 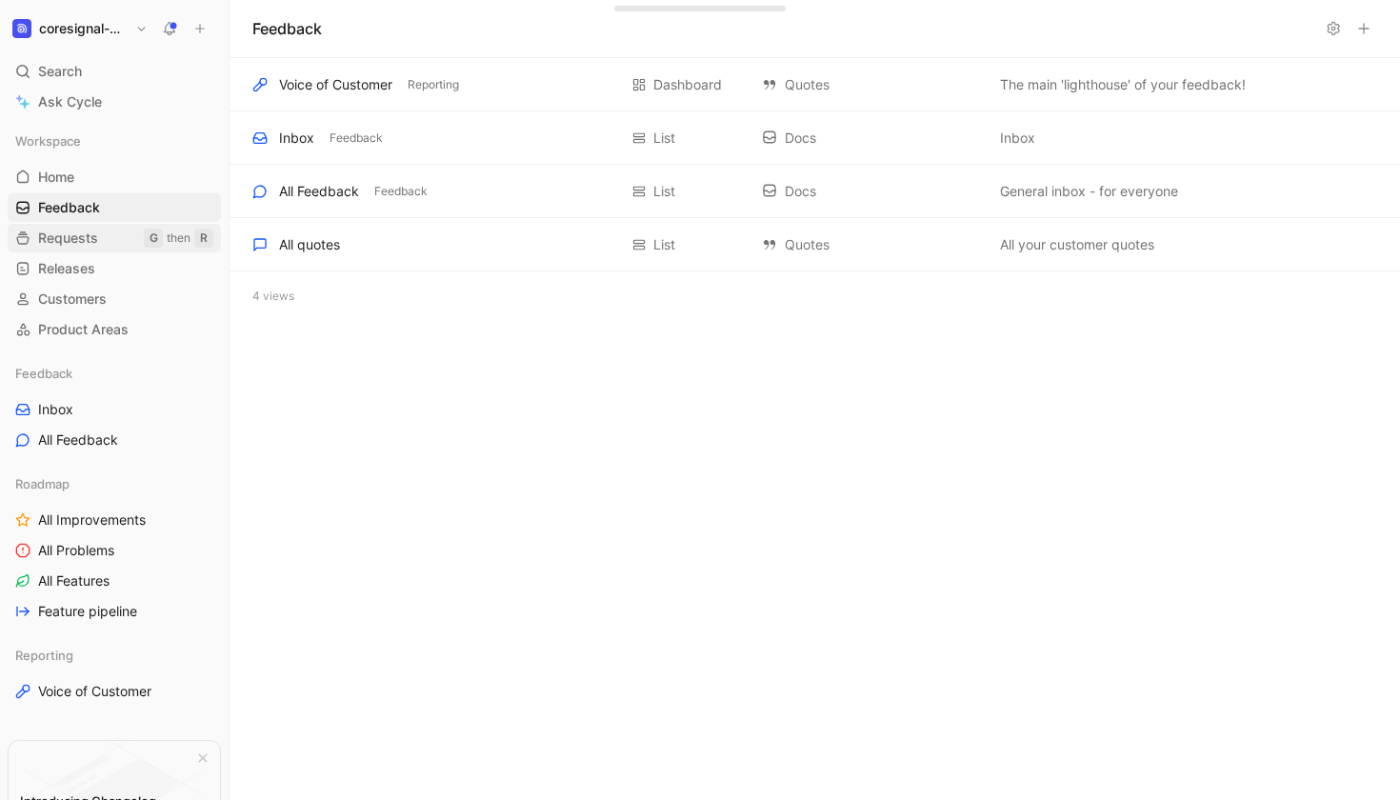 What do you see at coordinates (114, 691) in the screenshot?
I see `a: Voice of Customer` at bounding box center [114, 691].